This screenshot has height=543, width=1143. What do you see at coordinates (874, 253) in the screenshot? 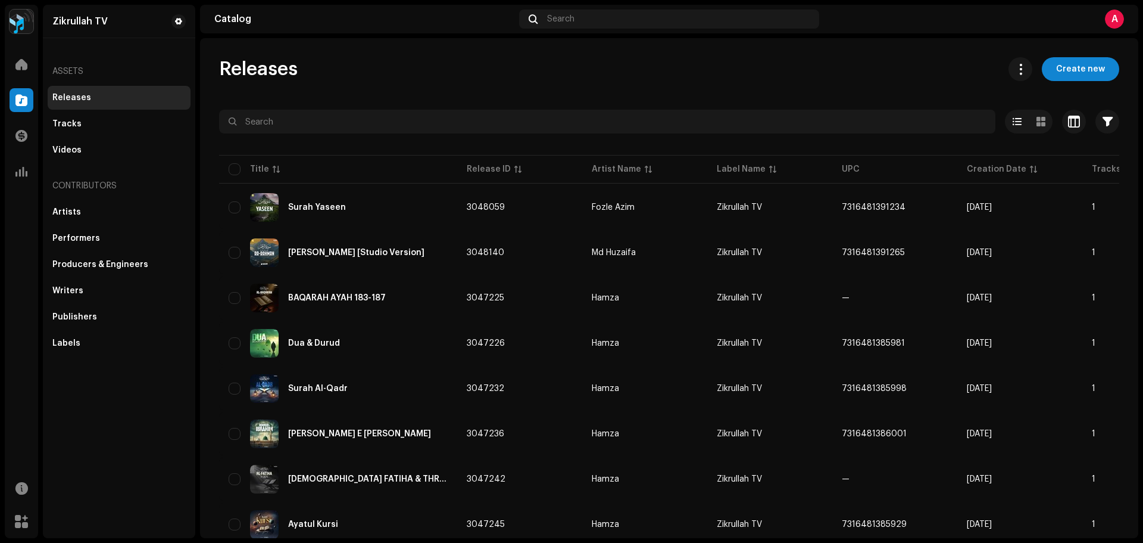
I see `span: 7316481391265` at bounding box center [874, 253].